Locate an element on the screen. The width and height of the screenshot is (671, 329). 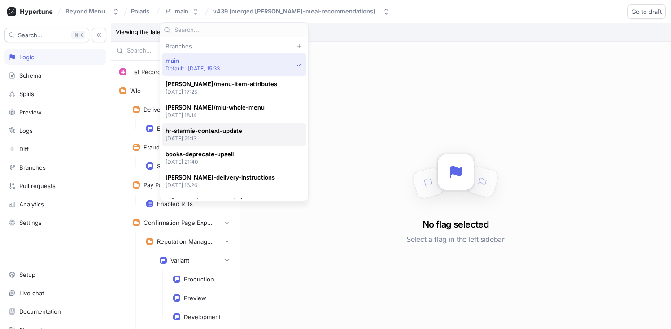
div: Pull requests is located at coordinates (37, 186).